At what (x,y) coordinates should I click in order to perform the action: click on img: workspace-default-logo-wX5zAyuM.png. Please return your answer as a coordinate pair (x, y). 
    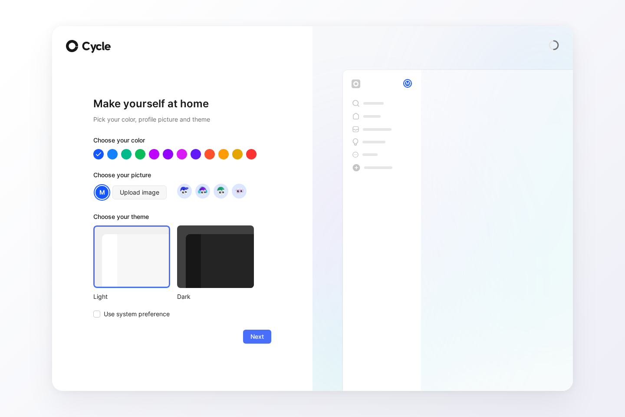
    Looking at the image, I should click on (356, 84).